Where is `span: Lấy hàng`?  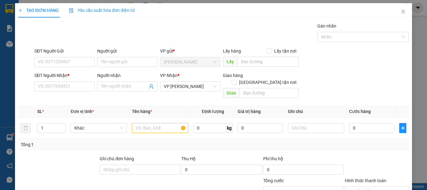
span: Lấy hàng is located at coordinates (232, 51).